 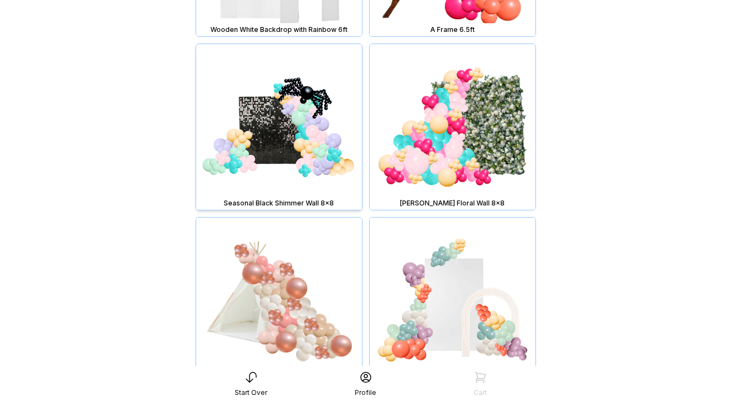 I want to click on img: Seasonal Black Shimmer Wall 8x8, so click(x=279, y=127).